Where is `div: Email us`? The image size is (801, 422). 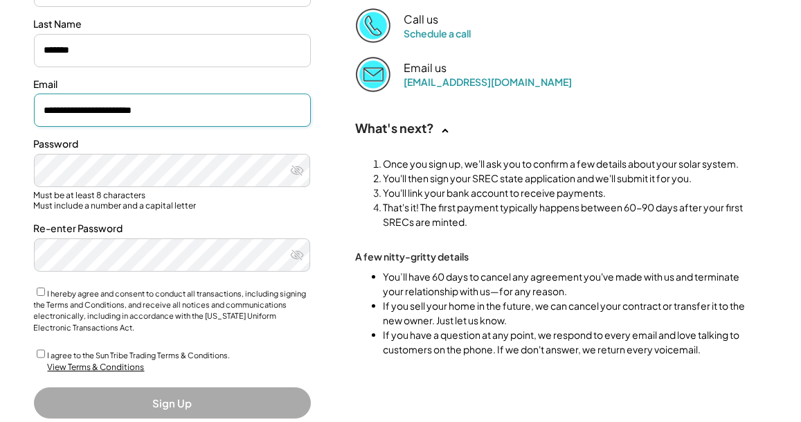
div: Email us is located at coordinates (426, 68).